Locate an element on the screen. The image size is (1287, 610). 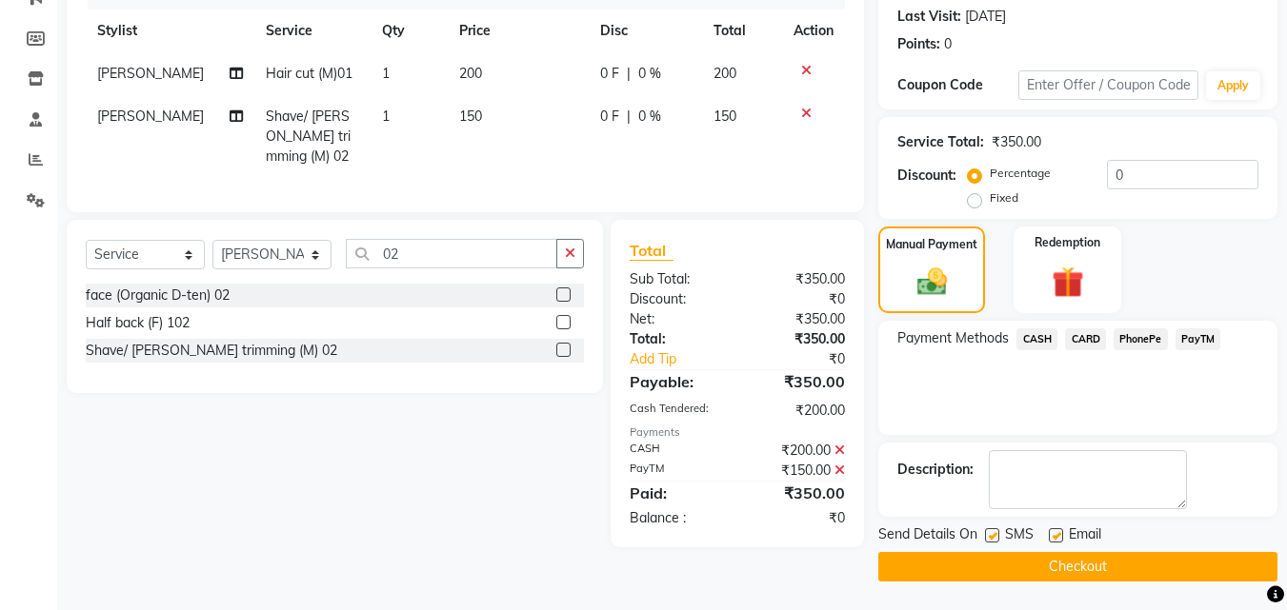
div: Paid: is located at coordinates (676, 493).